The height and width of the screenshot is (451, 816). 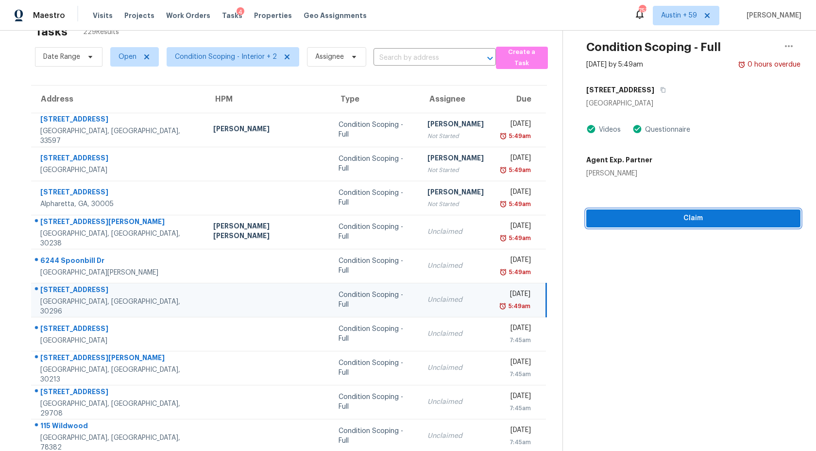 I want to click on h2: Tasks, so click(x=51, y=32).